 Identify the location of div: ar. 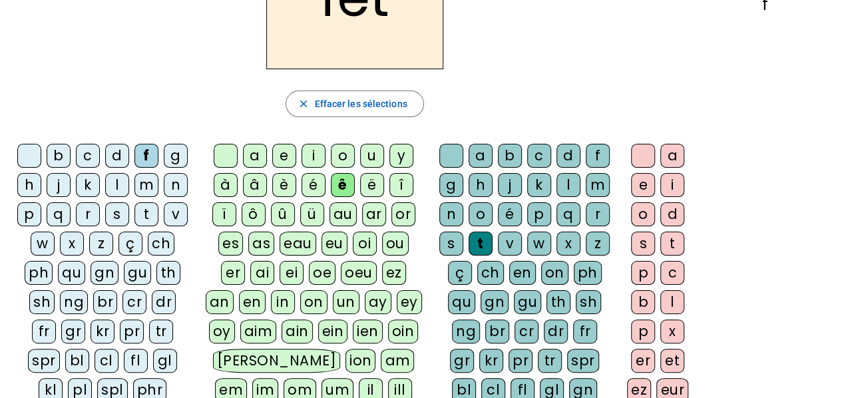
(374, 214).